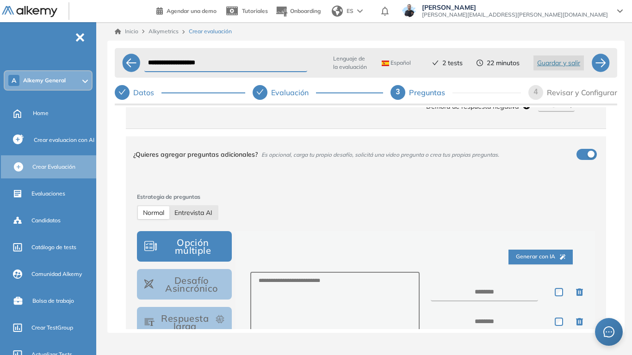 This screenshot has width=632, height=355. I want to click on span: Lenguaje de la evaluación, so click(351, 63).